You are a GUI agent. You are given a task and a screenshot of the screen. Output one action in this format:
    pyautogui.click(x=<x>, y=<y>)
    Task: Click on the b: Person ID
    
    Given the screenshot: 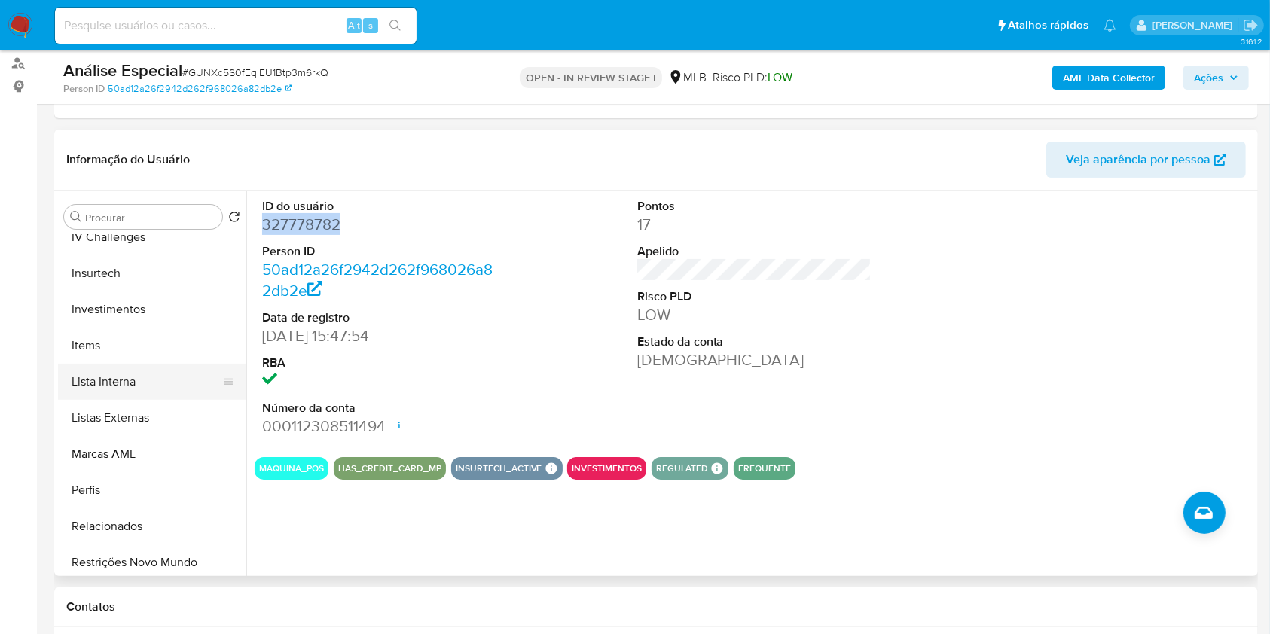 What is the action you would take?
    pyautogui.click(x=84, y=89)
    